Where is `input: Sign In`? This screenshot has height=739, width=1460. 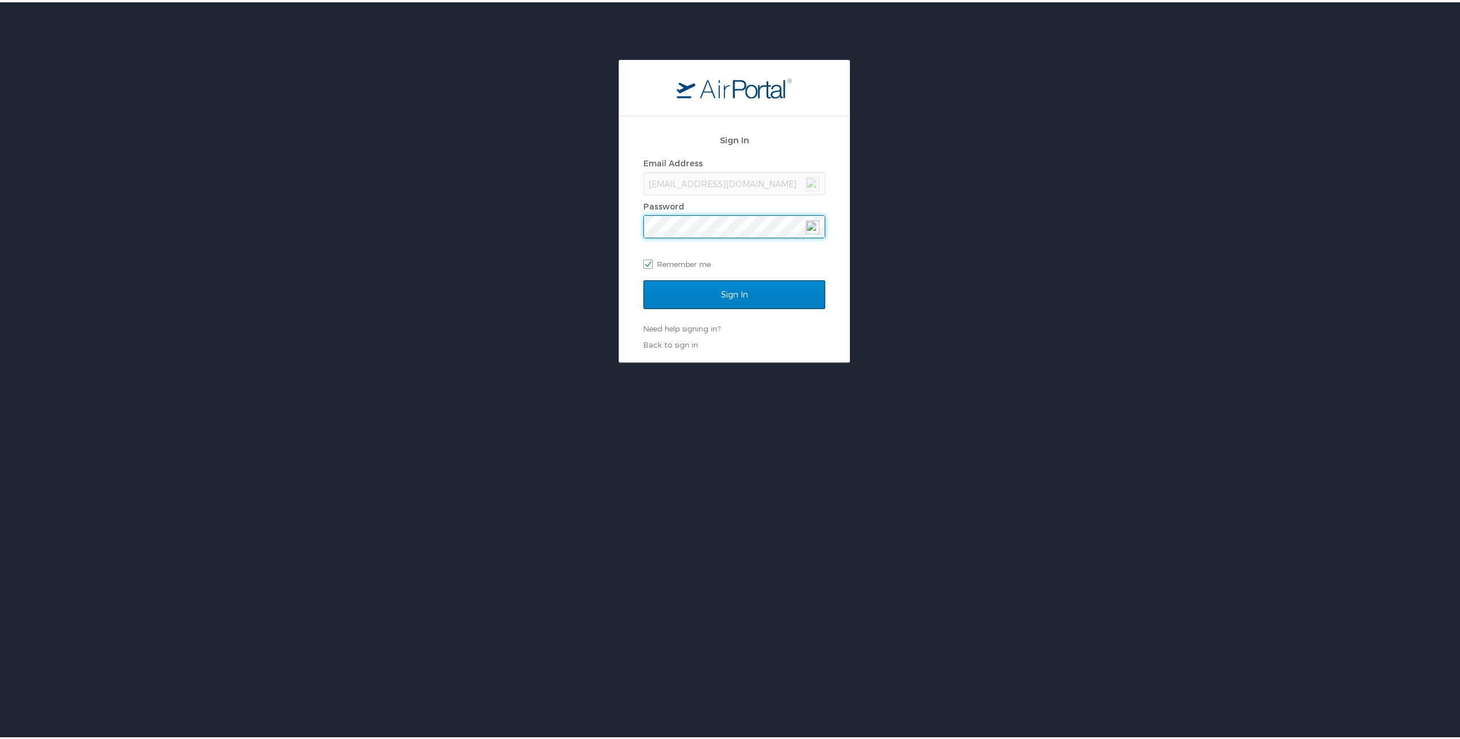
input: Sign In is located at coordinates (734, 292).